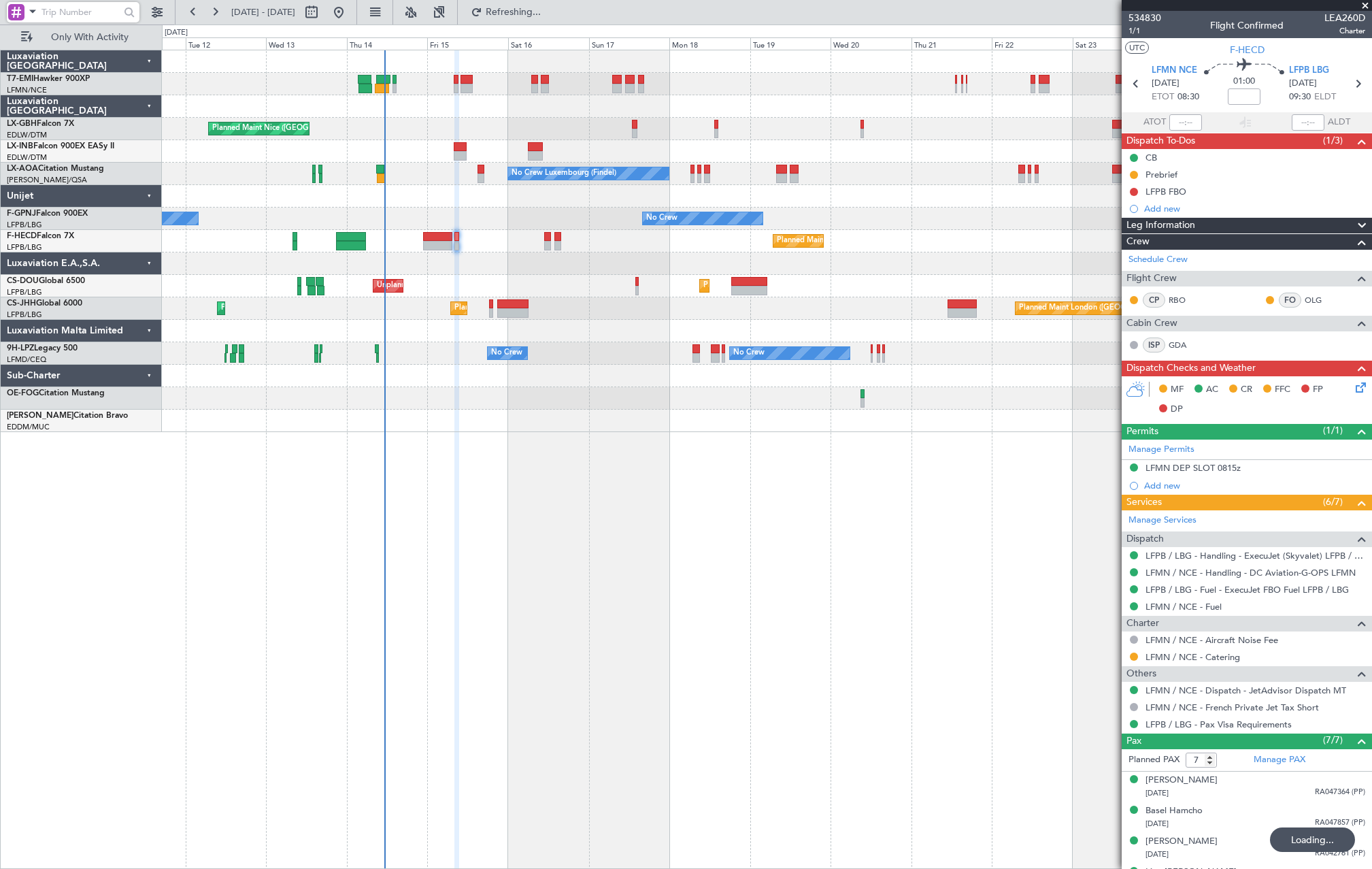 The width and height of the screenshot is (1372, 869). What do you see at coordinates (1192, 657) in the screenshot?
I see `a: LFMN / NCE - Catering` at bounding box center [1192, 657].